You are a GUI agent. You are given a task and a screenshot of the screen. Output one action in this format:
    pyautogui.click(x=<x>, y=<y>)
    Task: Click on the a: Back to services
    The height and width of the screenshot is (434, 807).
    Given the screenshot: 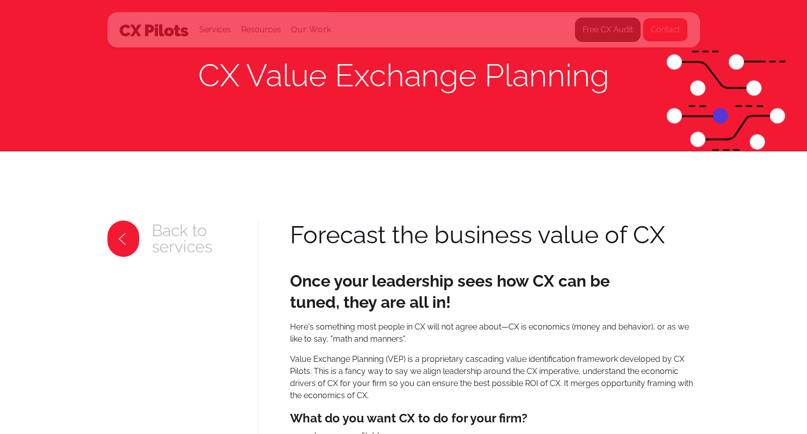 What is the action you would take?
    pyautogui.click(x=183, y=239)
    